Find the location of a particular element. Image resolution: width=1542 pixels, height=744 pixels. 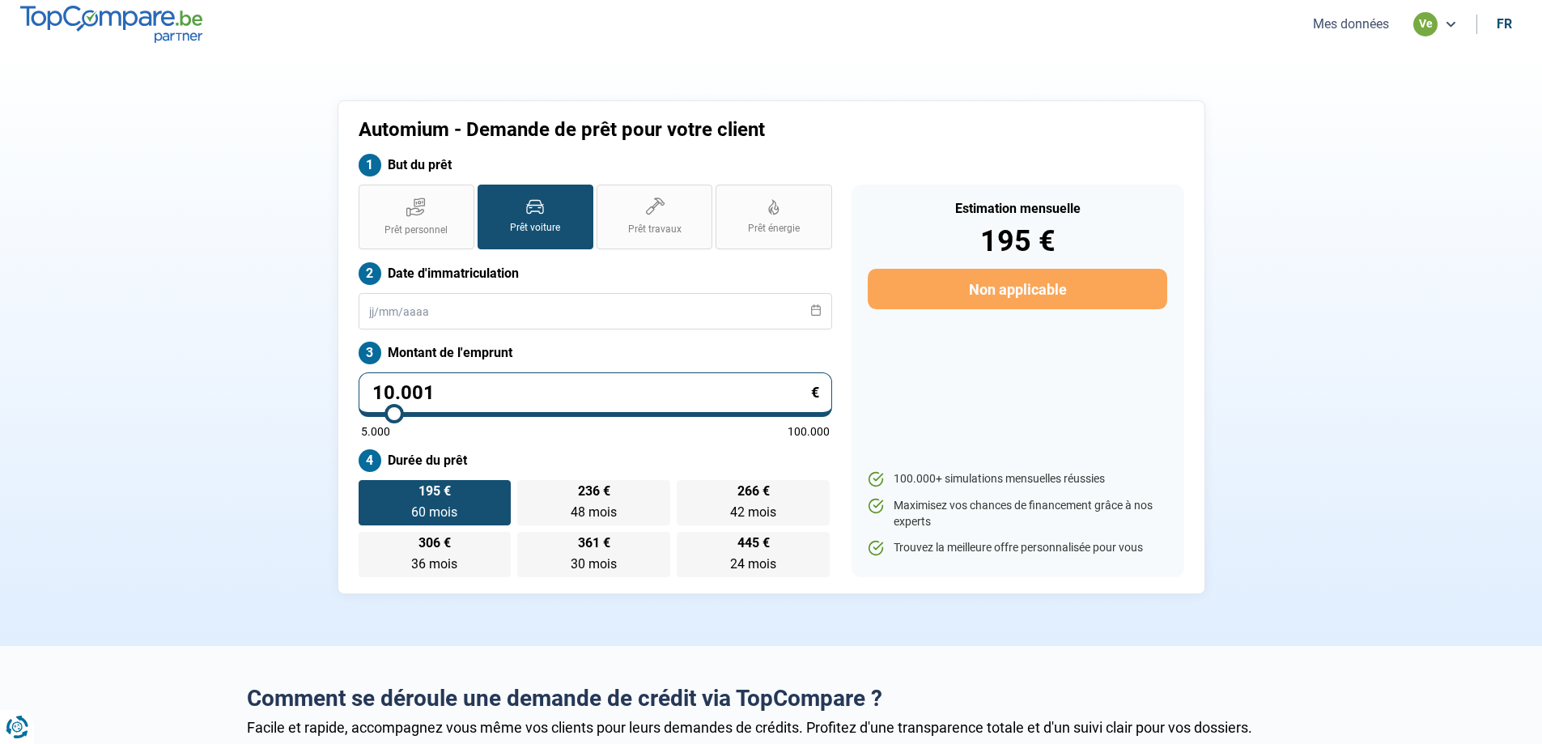

label: Durée du prêt is located at coordinates (595, 461).